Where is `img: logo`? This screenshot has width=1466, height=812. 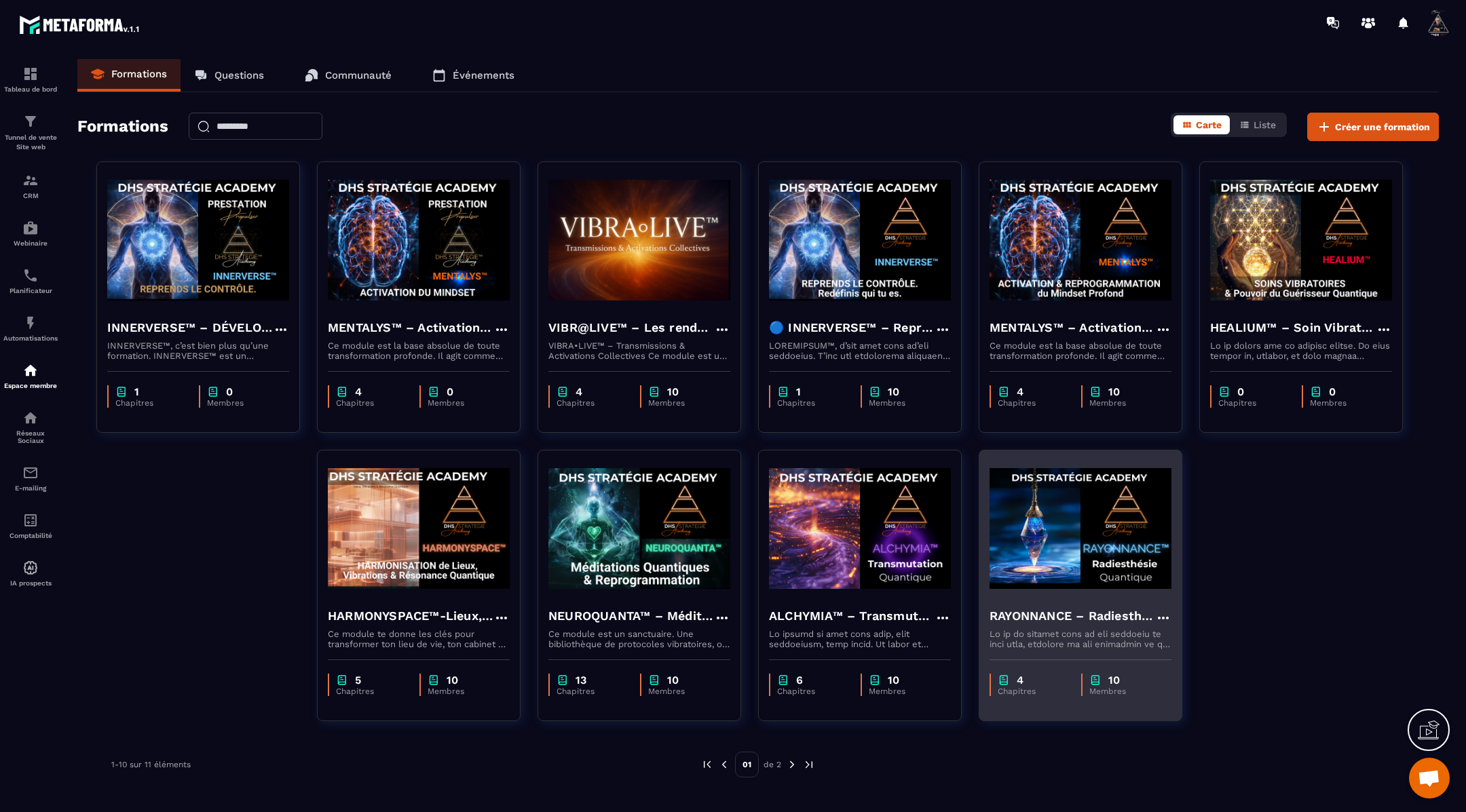 img: logo is located at coordinates (80, 24).